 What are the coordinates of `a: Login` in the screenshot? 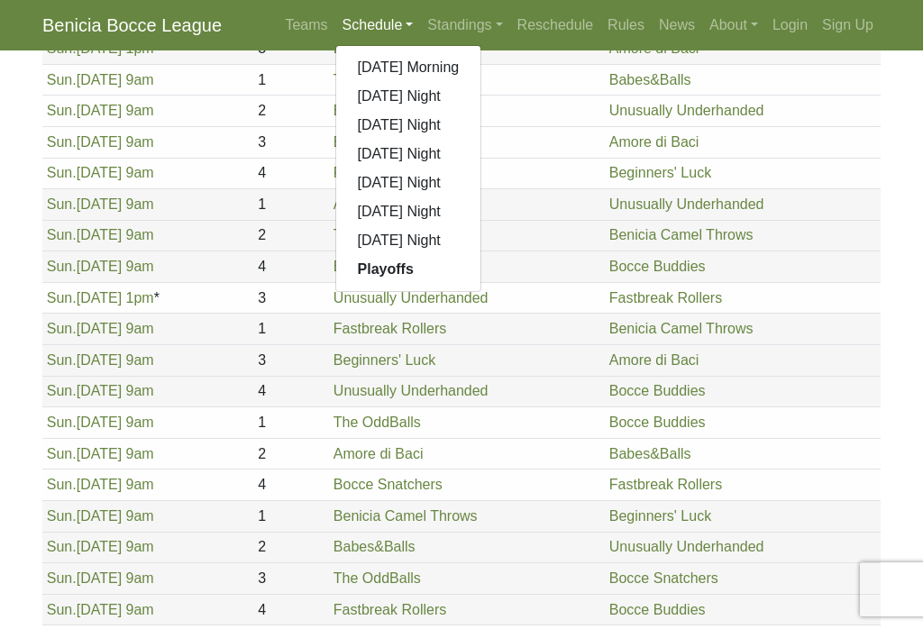 It's located at (790, 25).